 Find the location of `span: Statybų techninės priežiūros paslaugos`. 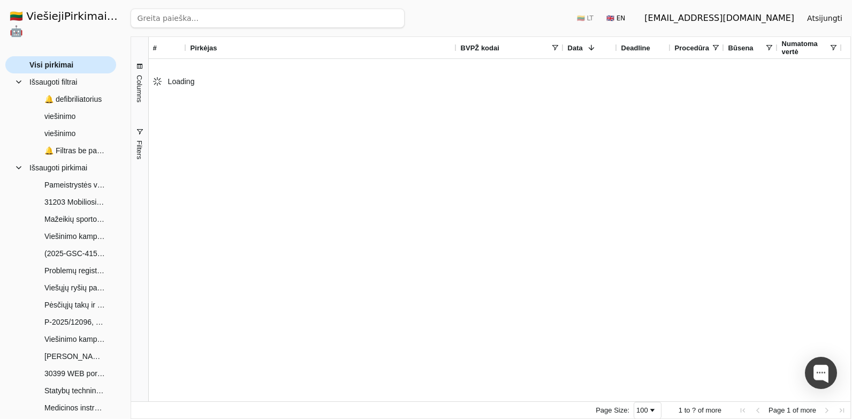

span: Statybų techninės priežiūros paslaugos is located at coordinates (75, 390).